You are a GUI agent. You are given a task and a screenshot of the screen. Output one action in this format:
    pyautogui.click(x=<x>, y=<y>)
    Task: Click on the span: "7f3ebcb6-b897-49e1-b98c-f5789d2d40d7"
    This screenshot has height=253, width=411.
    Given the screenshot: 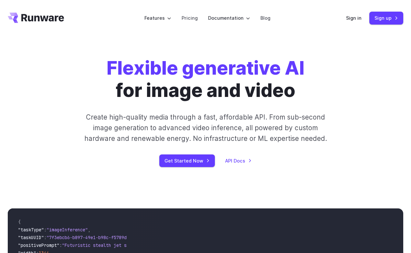 What is the action you would take?
    pyautogui.click(x=96, y=237)
    